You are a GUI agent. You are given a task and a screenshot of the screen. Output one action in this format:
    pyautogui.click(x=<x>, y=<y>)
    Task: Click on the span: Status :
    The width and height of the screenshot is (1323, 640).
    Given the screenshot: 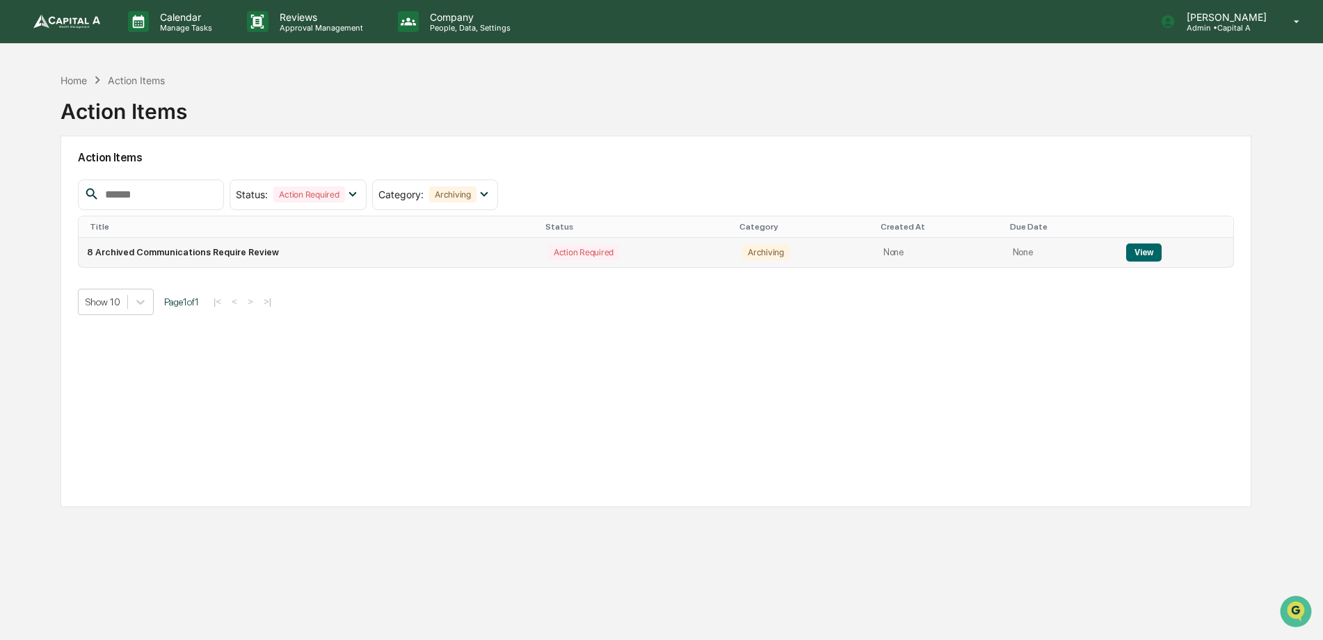 What is the action you would take?
    pyautogui.click(x=252, y=194)
    